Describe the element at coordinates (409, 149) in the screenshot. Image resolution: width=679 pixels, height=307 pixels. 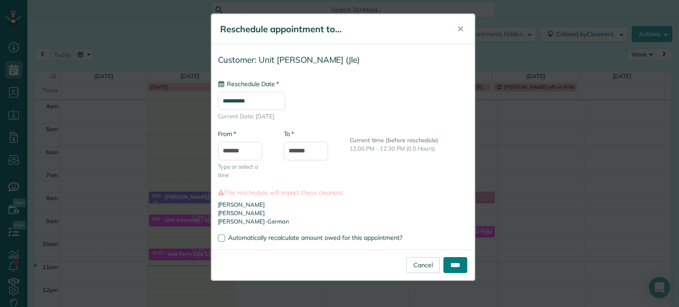
I see `p: 12:00 PM - 12:30 PM (0.5 Hours)` at that location.